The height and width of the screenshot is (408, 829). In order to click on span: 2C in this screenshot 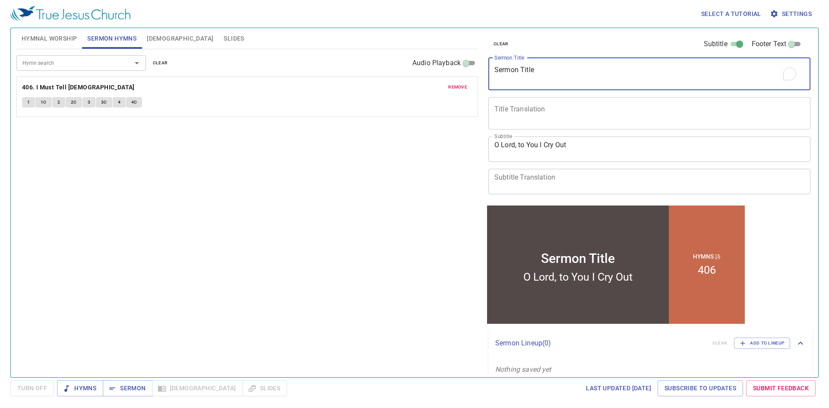, I will do `click(74, 102)`.